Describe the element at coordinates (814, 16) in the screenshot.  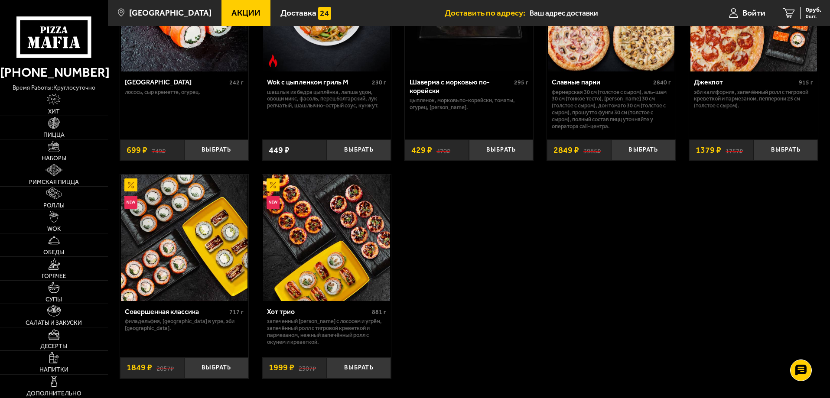
I see `span: 0 шт.` at that location.